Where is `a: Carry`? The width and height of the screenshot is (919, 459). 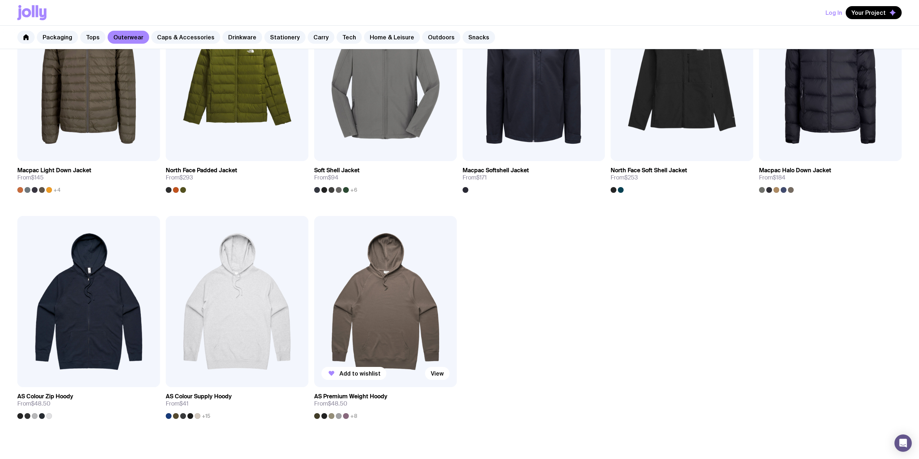 a: Carry is located at coordinates (321, 37).